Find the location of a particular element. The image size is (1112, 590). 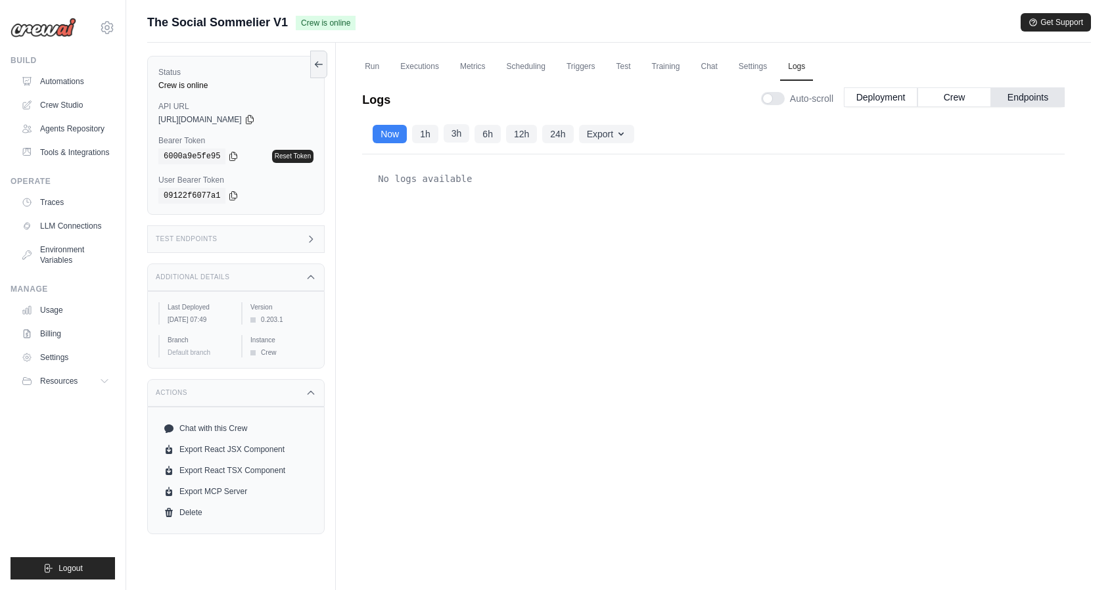

span: Resources is located at coordinates (58, 381).